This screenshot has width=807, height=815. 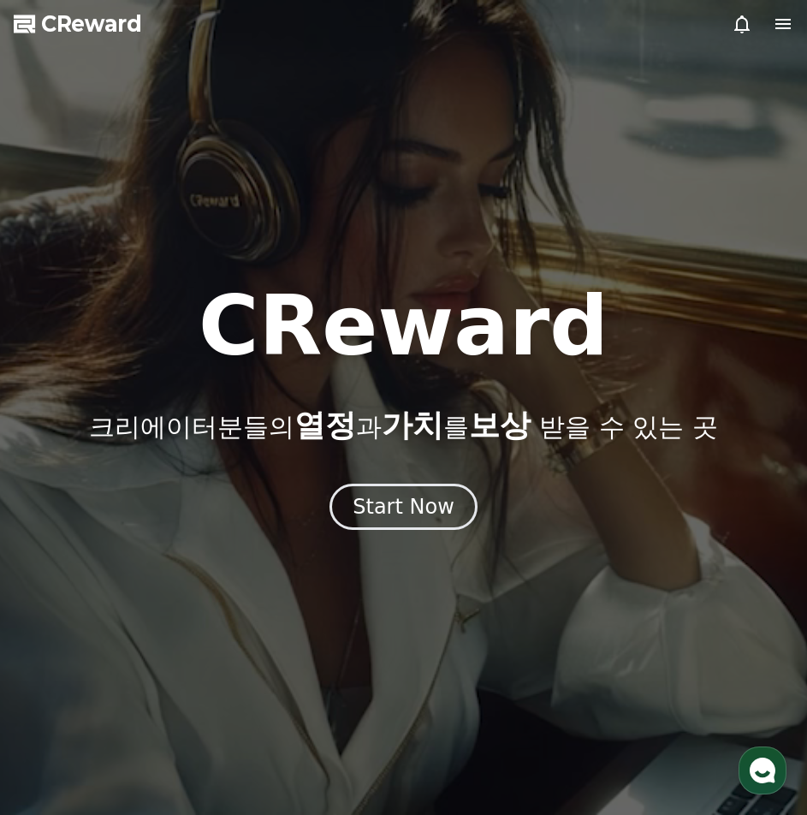 I want to click on span: 보상, so click(x=500, y=425).